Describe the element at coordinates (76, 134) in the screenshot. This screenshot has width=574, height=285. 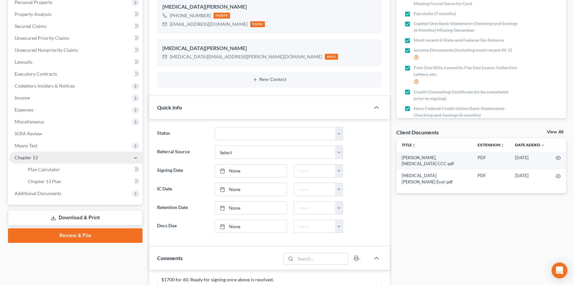
I see `a: SOFA Review` at that location.